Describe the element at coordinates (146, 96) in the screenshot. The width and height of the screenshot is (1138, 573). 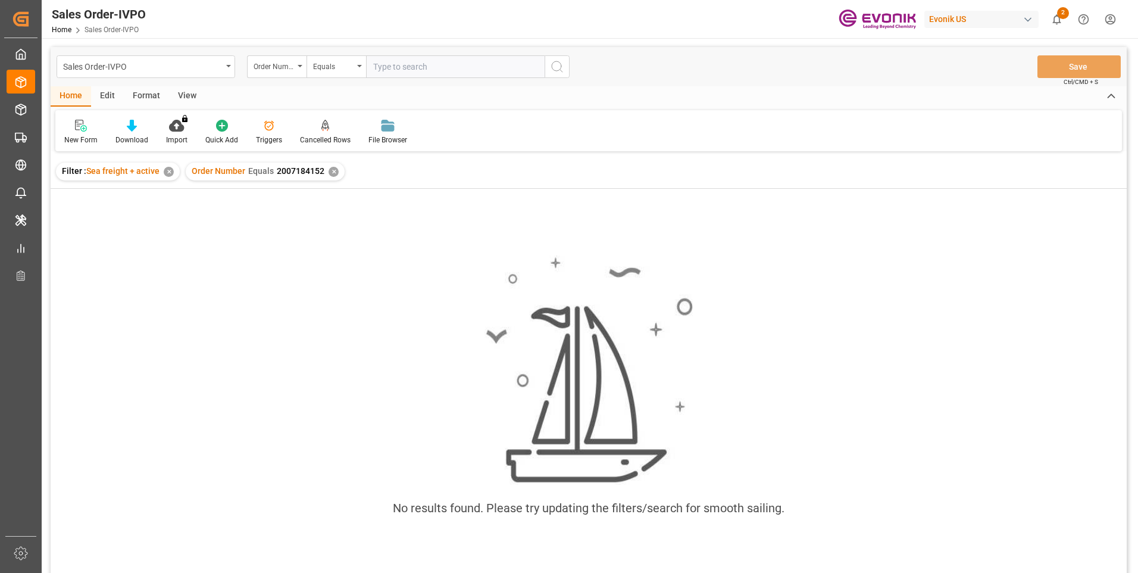
I see `div: Format` at that location.